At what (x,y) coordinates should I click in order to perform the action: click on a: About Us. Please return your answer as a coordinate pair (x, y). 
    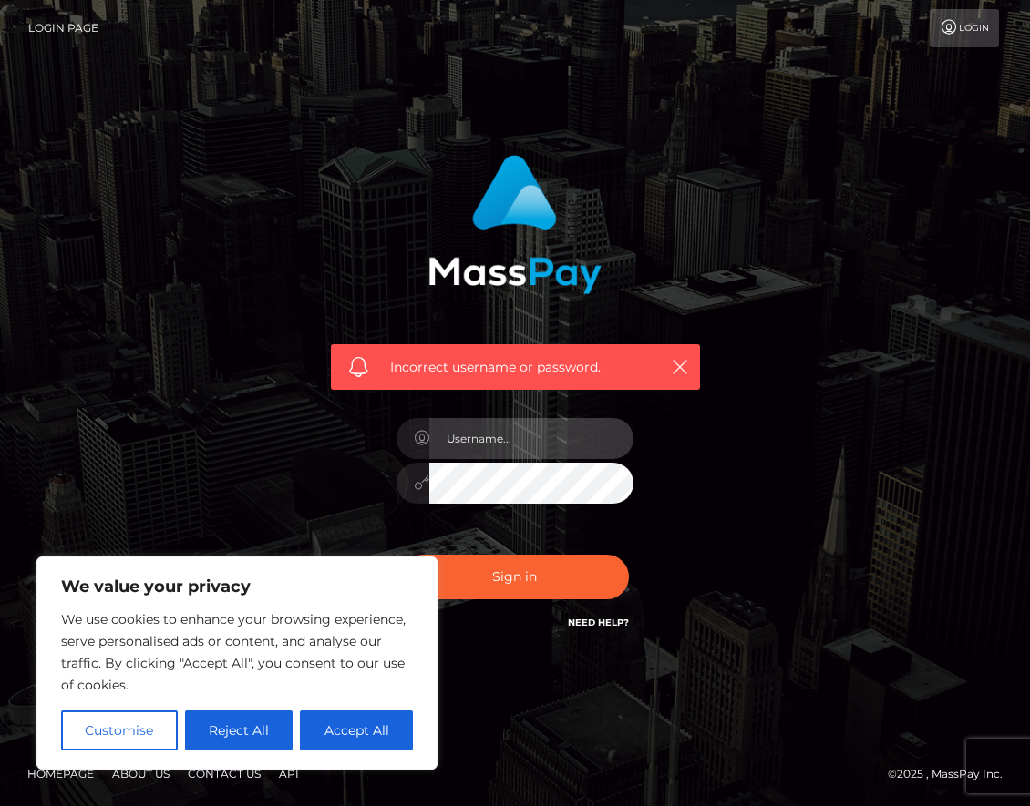
    Looking at the image, I should click on (140, 774).